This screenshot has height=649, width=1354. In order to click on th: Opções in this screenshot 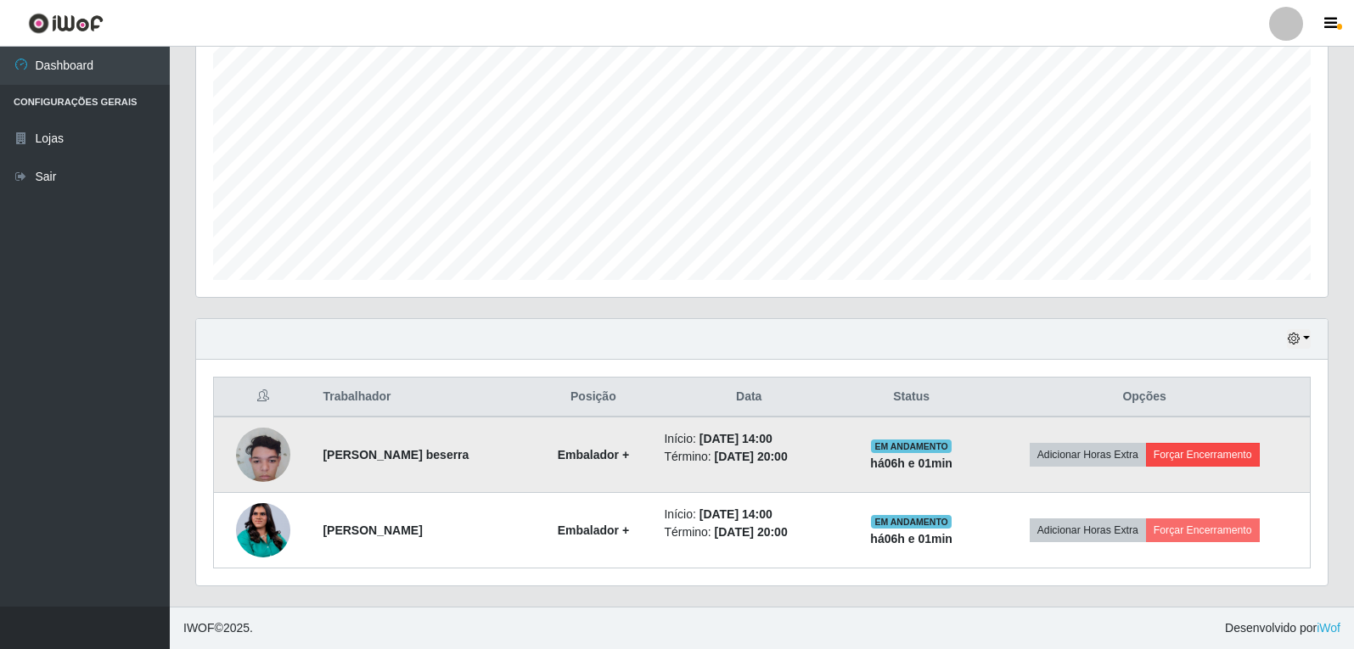, I will do `click(1144, 397)`.